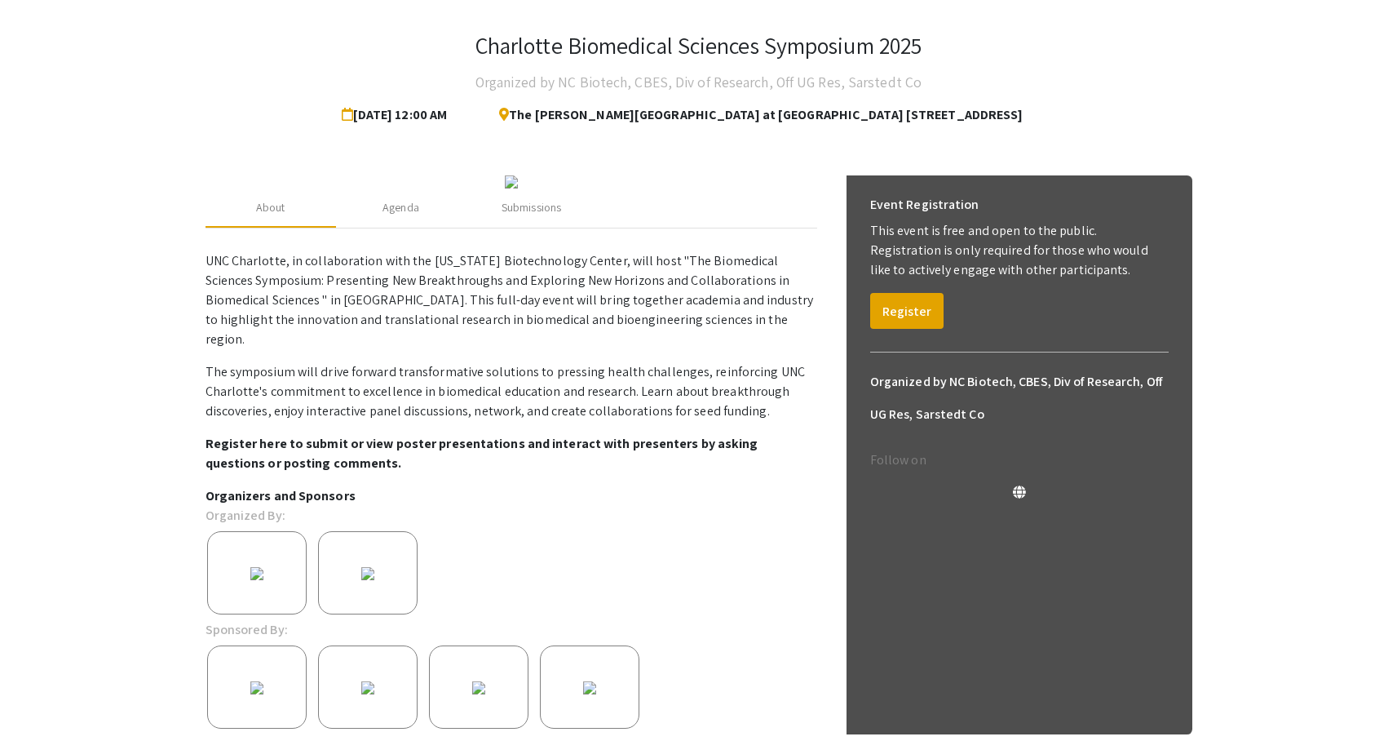 This screenshot has width=1397, height=741. I want to click on p: Organized By:, so click(245, 515).